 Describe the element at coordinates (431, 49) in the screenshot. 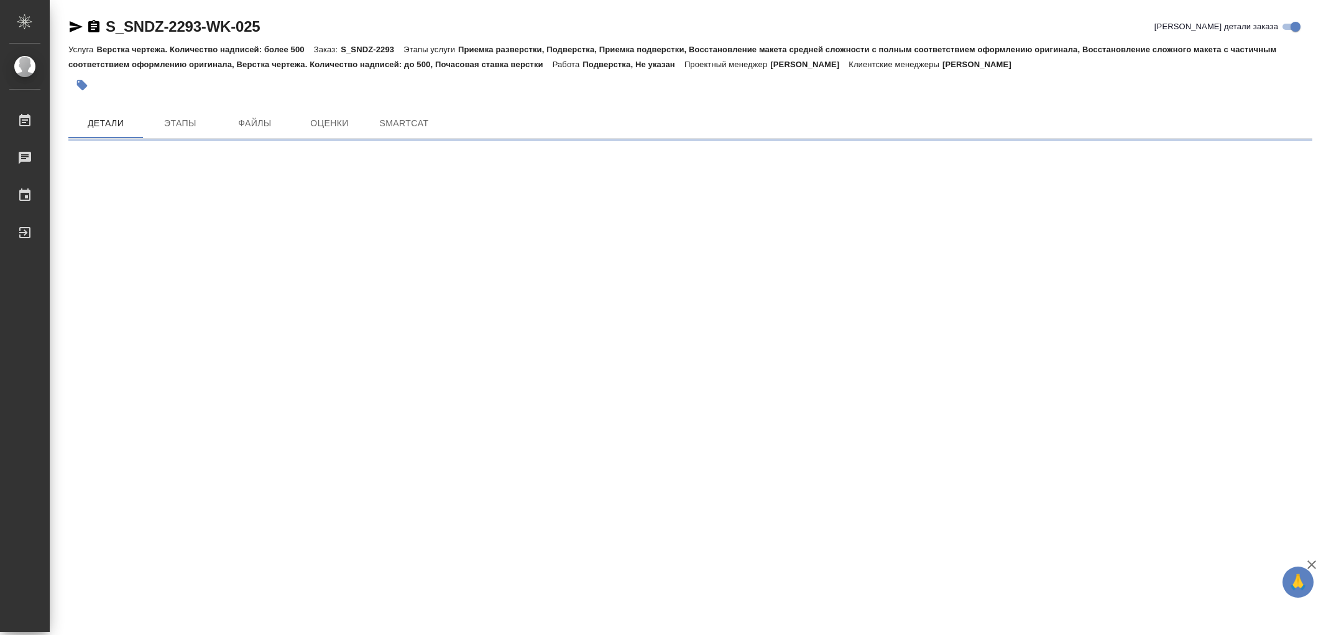

I see `p: Этапы услуги` at that location.